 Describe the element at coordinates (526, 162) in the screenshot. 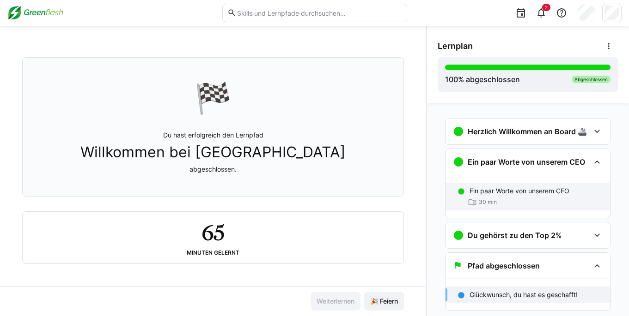

I see `h3: Ein paar Worte von unserem CEO` at that location.